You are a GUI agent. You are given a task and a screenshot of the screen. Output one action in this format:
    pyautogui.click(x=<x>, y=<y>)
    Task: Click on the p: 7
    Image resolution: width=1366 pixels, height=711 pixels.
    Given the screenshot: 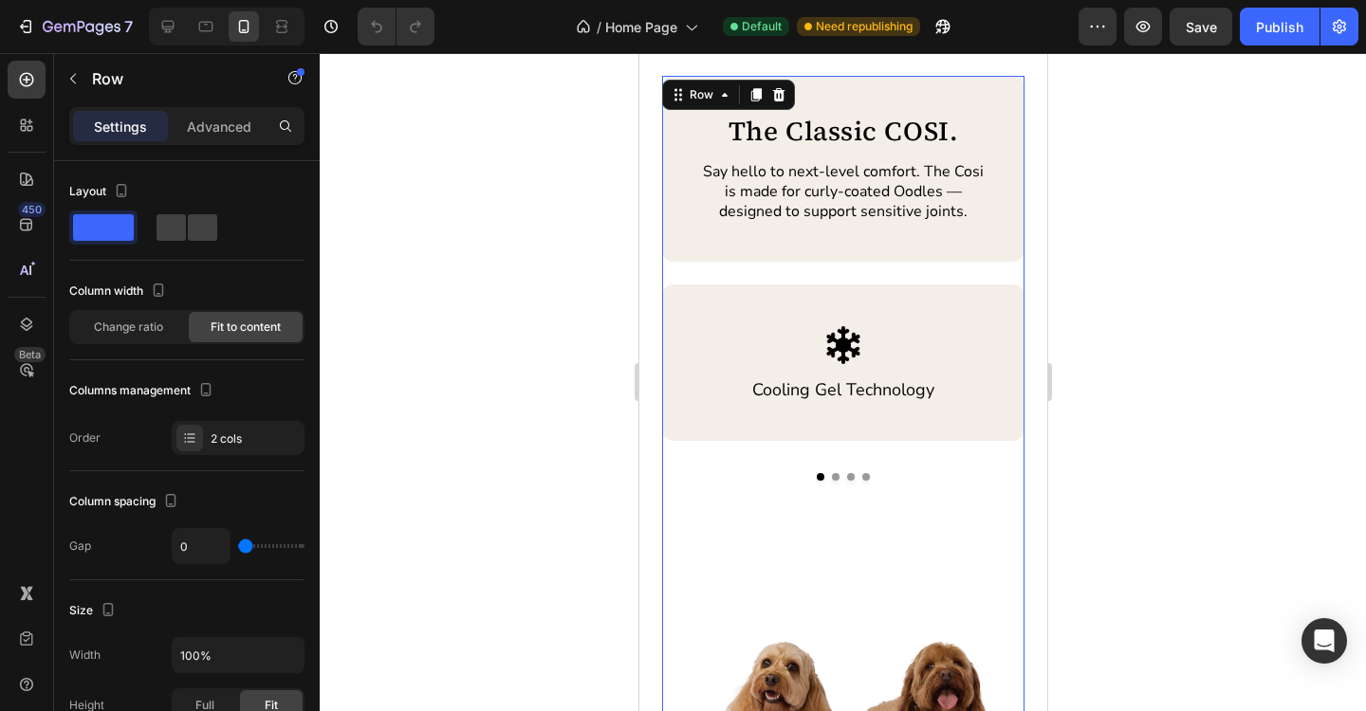 What is the action you would take?
    pyautogui.click(x=128, y=27)
    